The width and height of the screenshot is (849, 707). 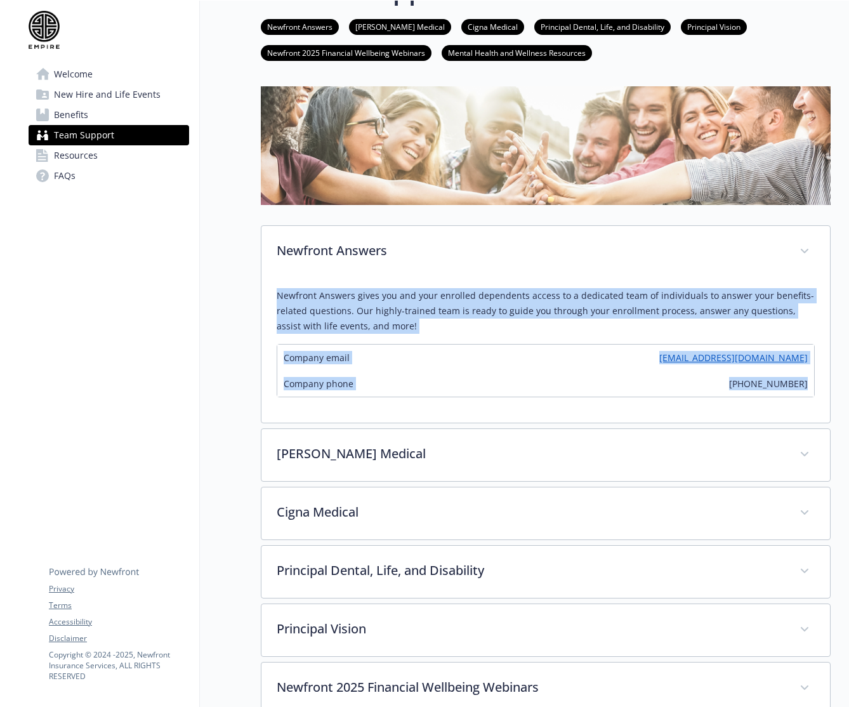 I want to click on p: Newfront 2025 Financial Wellbeing Webinars, so click(x=531, y=688).